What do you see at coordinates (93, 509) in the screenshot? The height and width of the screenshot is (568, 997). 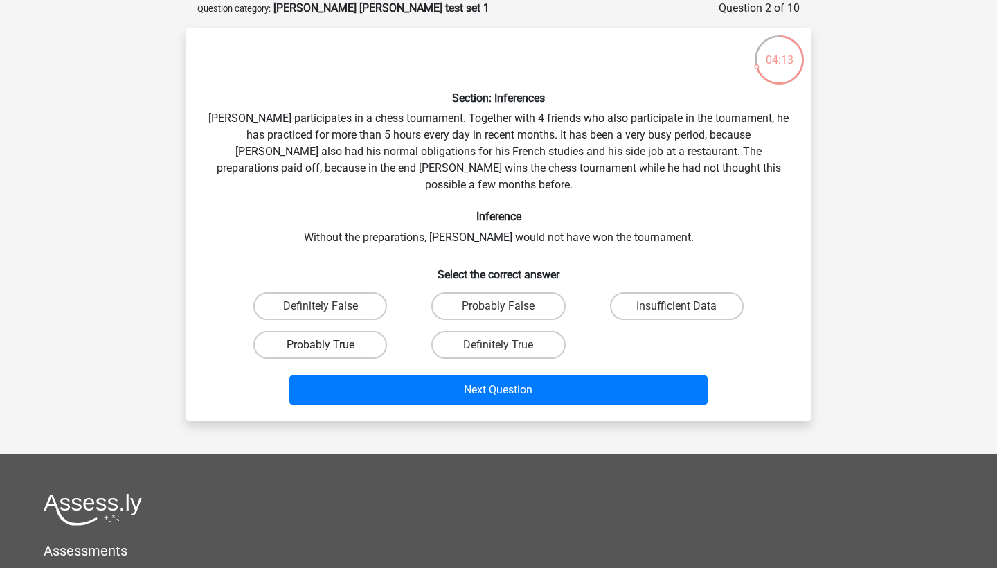 I see `img: Assessly logo` at bounding box center [93, 509].